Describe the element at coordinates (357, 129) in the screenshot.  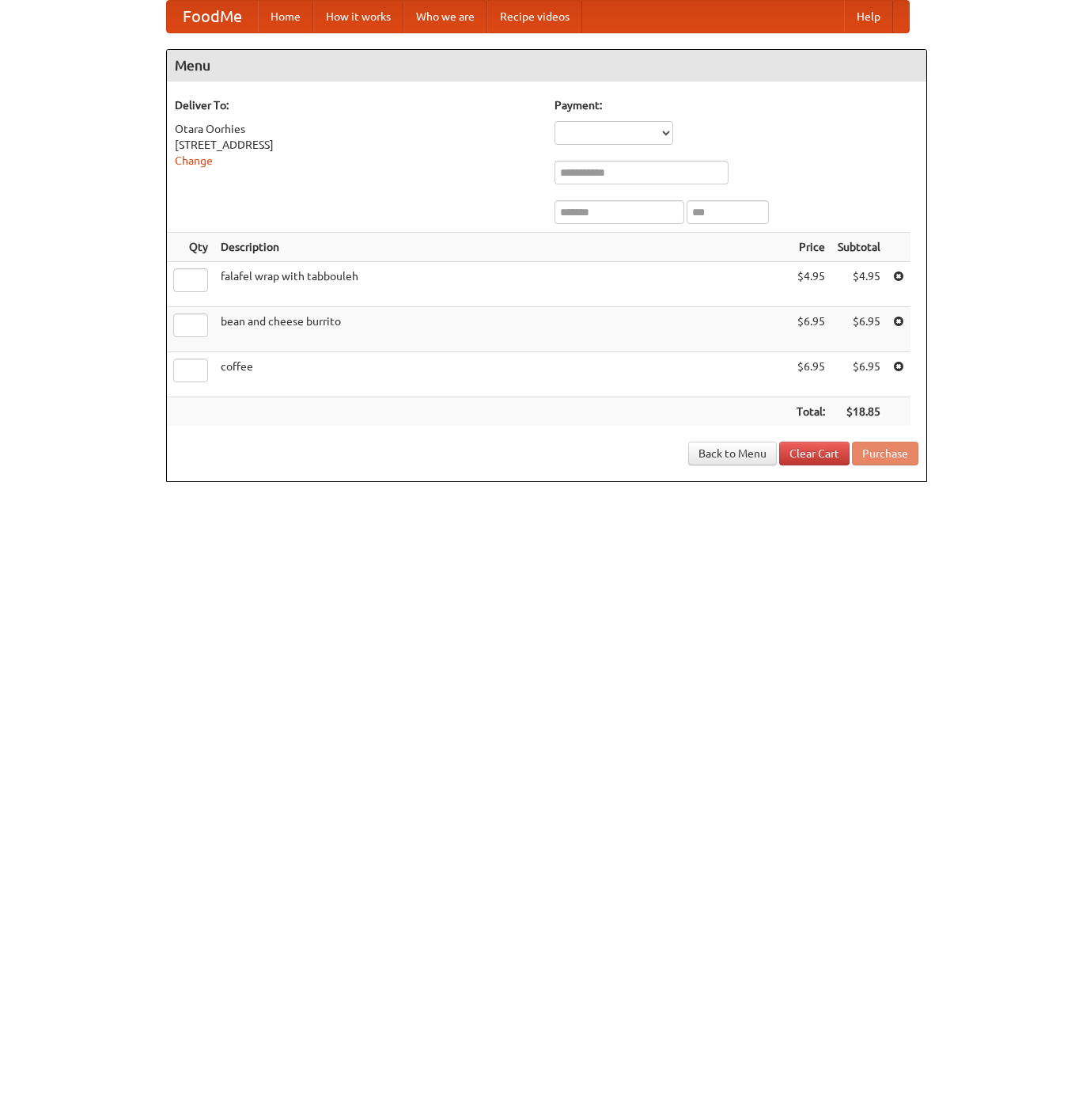
I see `div: Otara Oorhies` at that location.